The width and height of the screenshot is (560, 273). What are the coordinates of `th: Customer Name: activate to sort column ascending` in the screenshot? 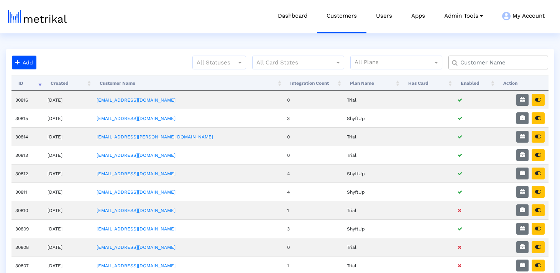 It's located at (188, 83).